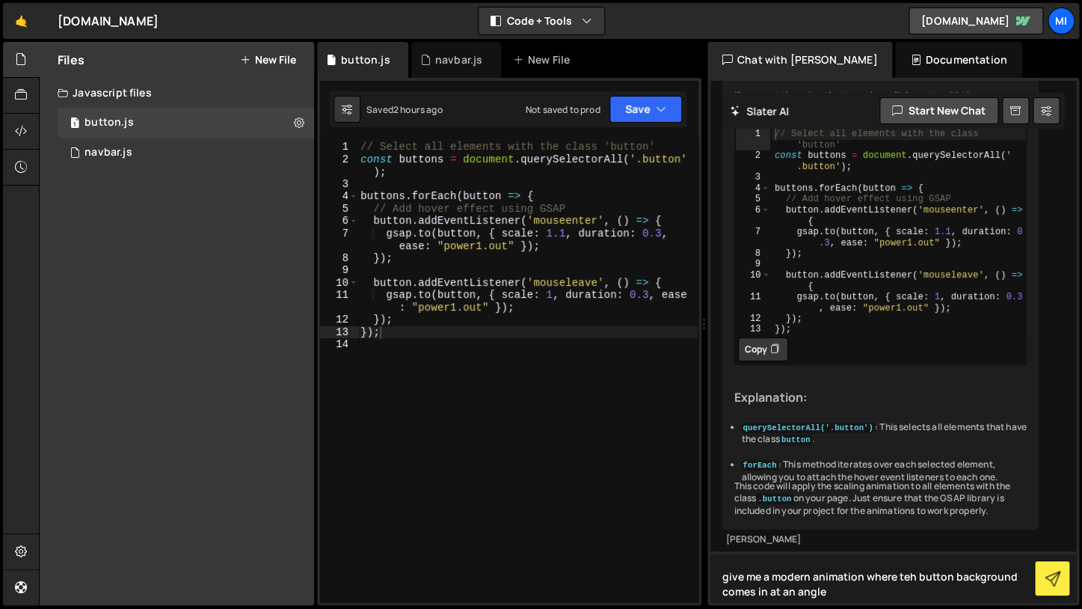  Describe the element at coordinates (760, 111) in the screenshot. I see `h2: Slater AI` at that location.